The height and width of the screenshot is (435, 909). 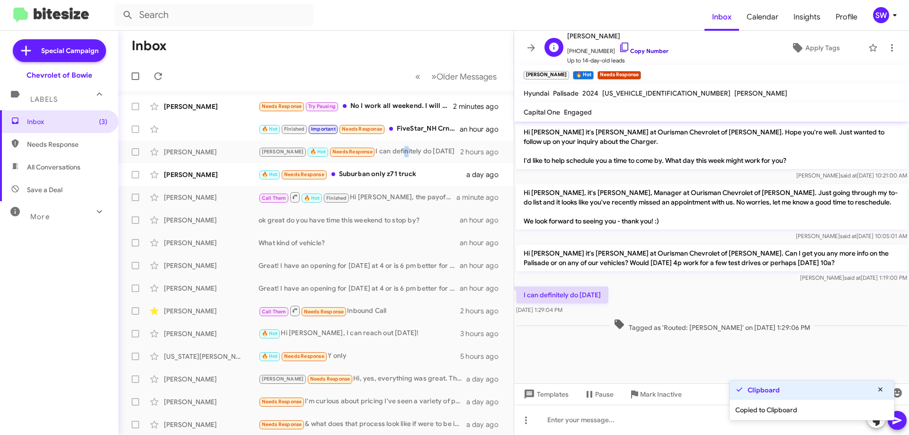 I want to click on span: Capital One, so click(x=542, y=112).